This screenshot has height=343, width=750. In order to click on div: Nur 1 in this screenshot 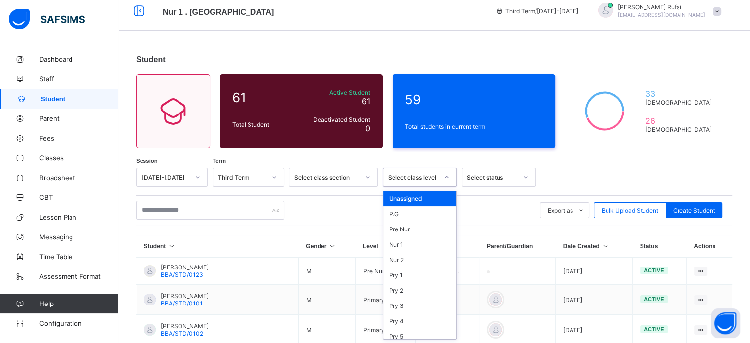, I will do `click(420, 244)`.